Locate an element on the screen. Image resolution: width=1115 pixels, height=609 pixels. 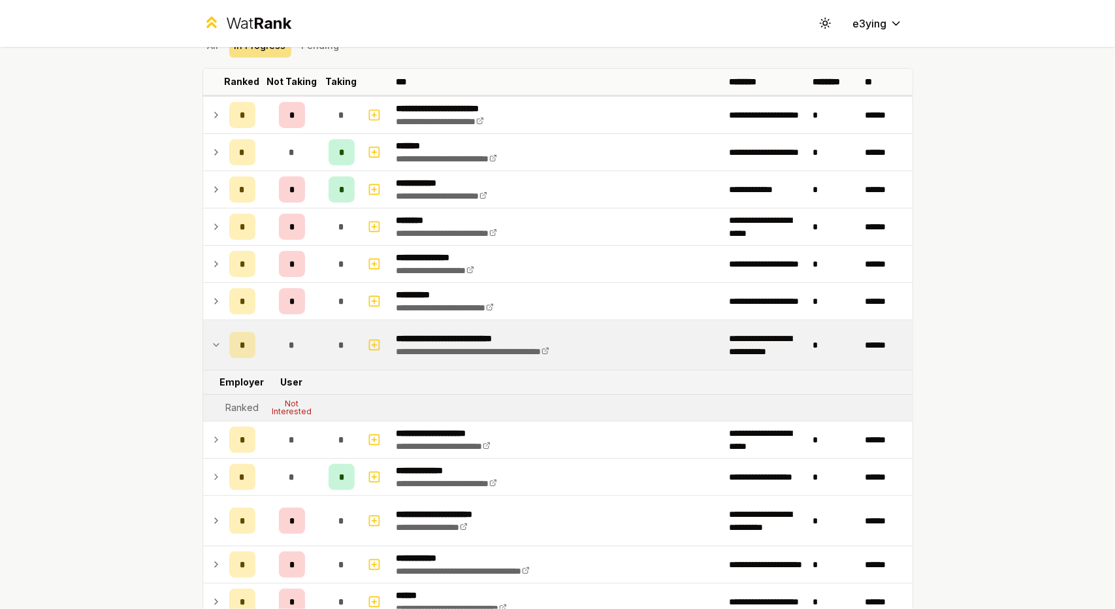
a: WatRank is located at coordinates (247, 24).